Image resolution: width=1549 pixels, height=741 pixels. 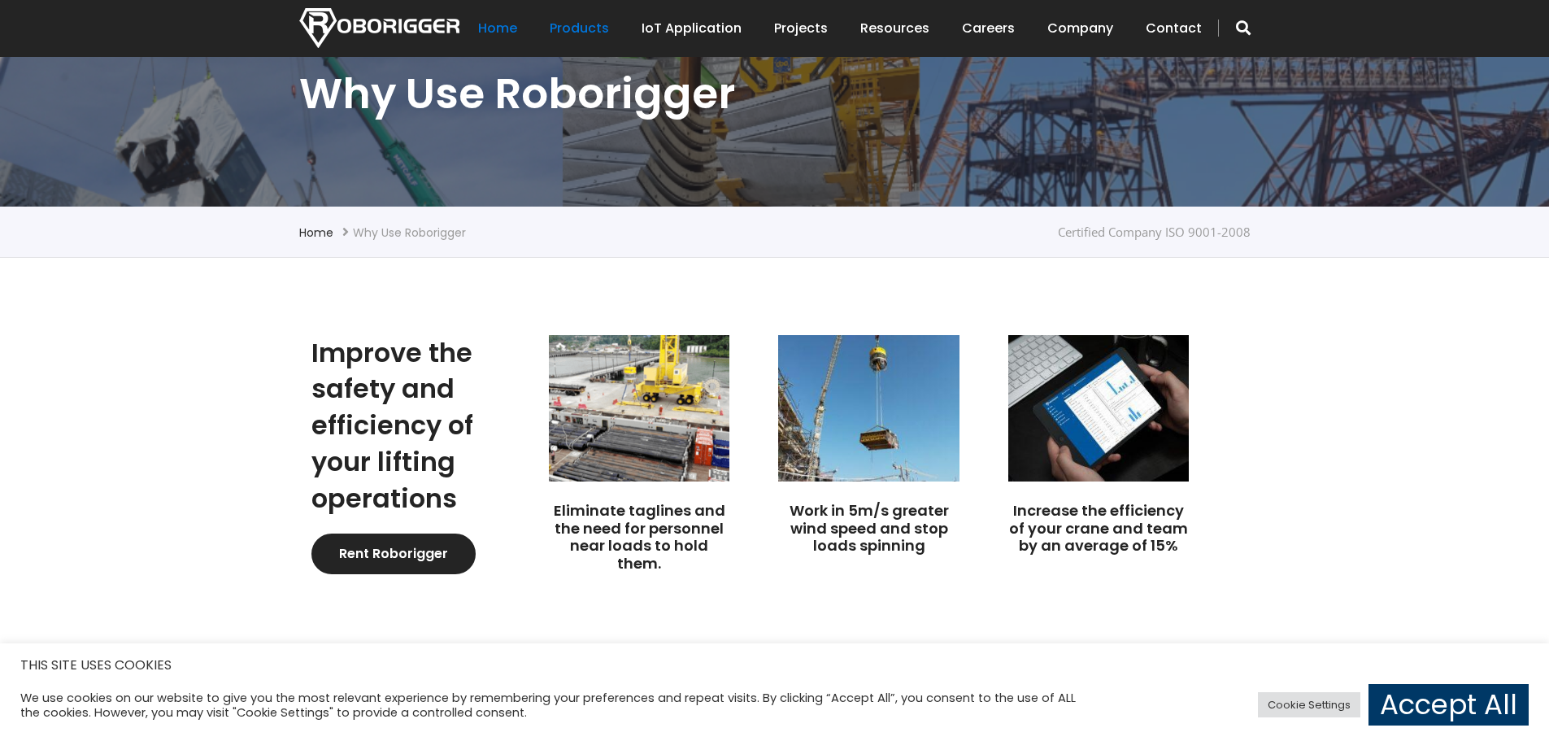 What do you see at coordinates (894, 28) in the screenshot?
I see `a: Resources` at bounding box center [894, 28].